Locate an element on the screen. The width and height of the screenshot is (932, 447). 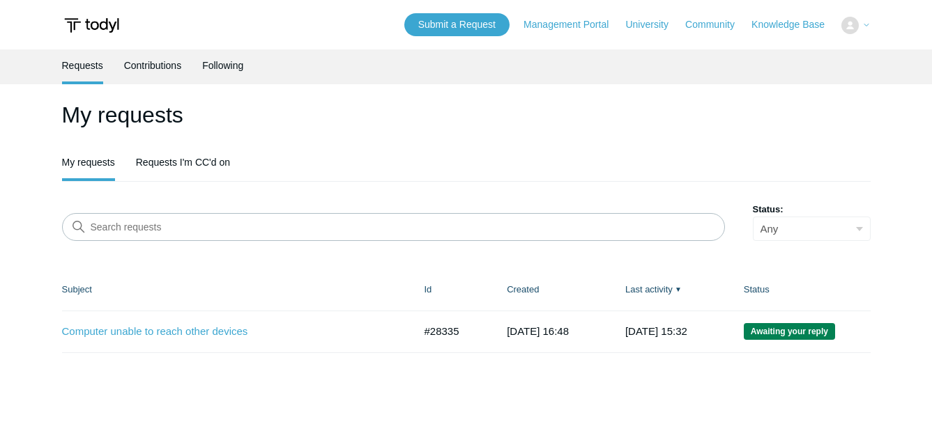
a: Knowledge Base is located at coordinates (794, 24).